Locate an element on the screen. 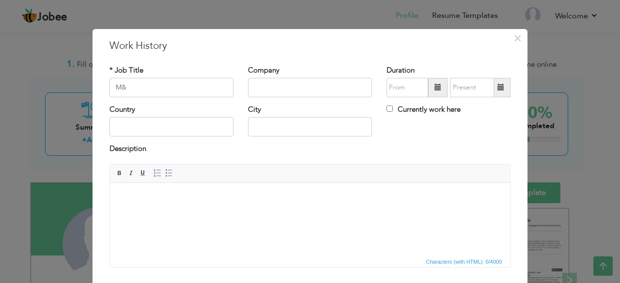  input: Present is located at coordinates (472, 88).